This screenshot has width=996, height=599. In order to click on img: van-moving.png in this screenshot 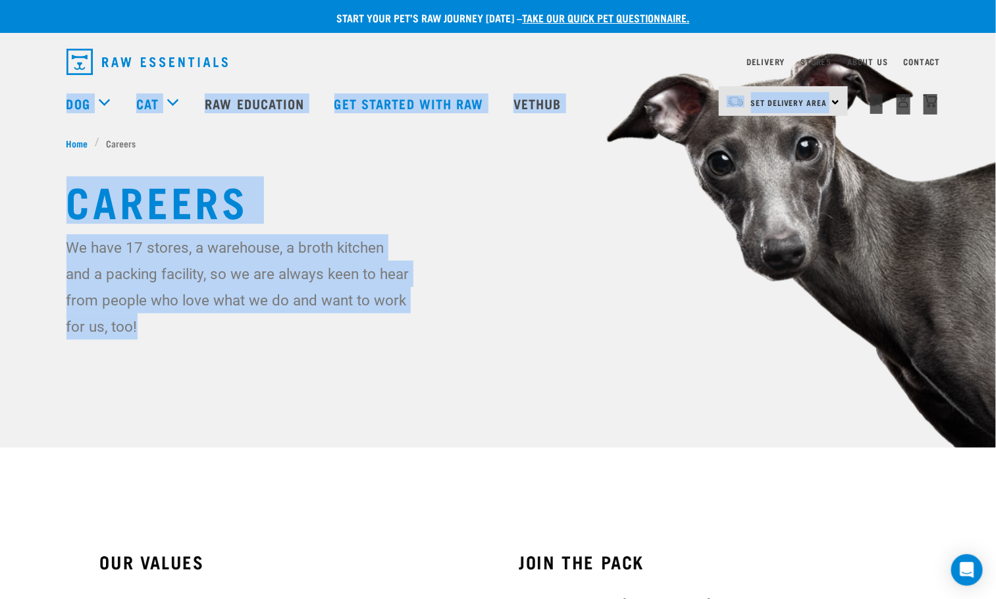, I will do `click(736, 101)`.